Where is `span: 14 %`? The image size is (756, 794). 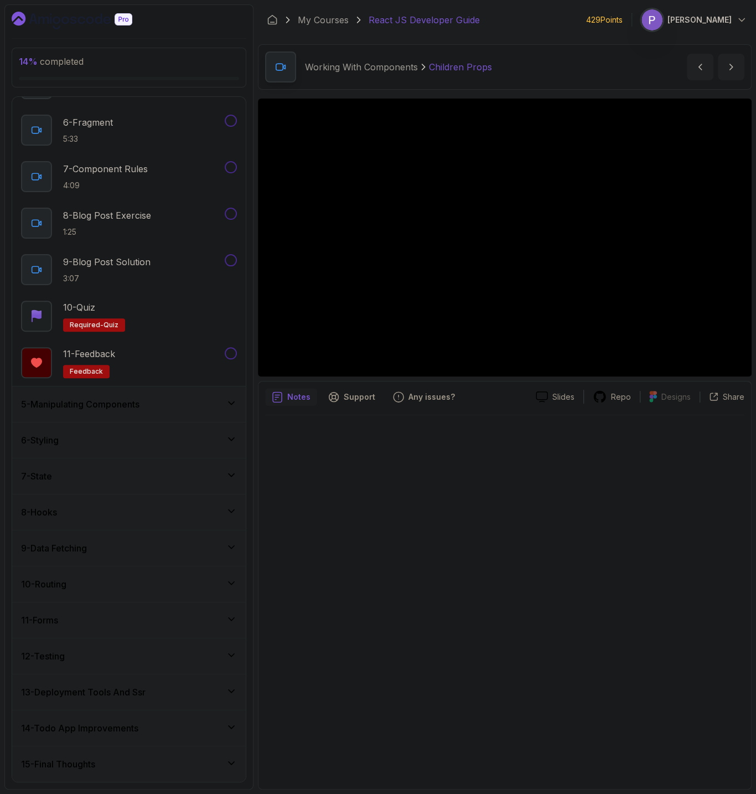
span: 14 % is located at coordinates (28, 61).